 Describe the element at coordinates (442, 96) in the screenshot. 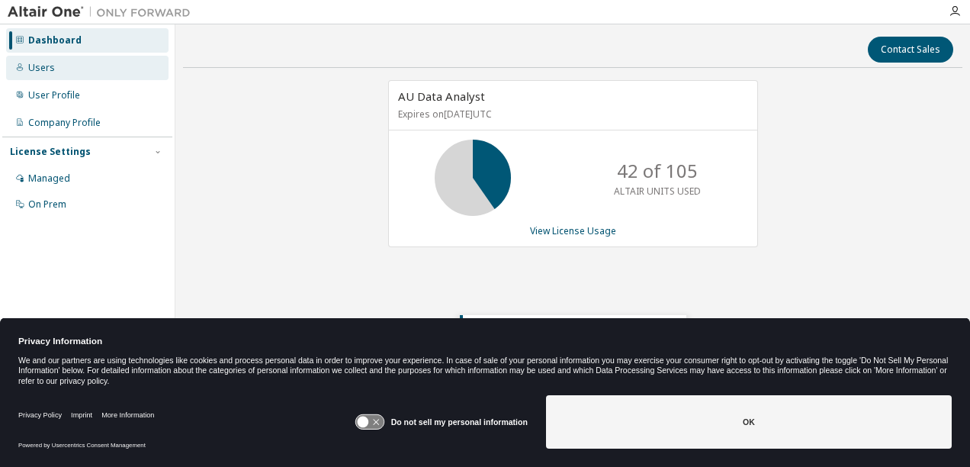

I see `span: AU Data Analyst` at that location.